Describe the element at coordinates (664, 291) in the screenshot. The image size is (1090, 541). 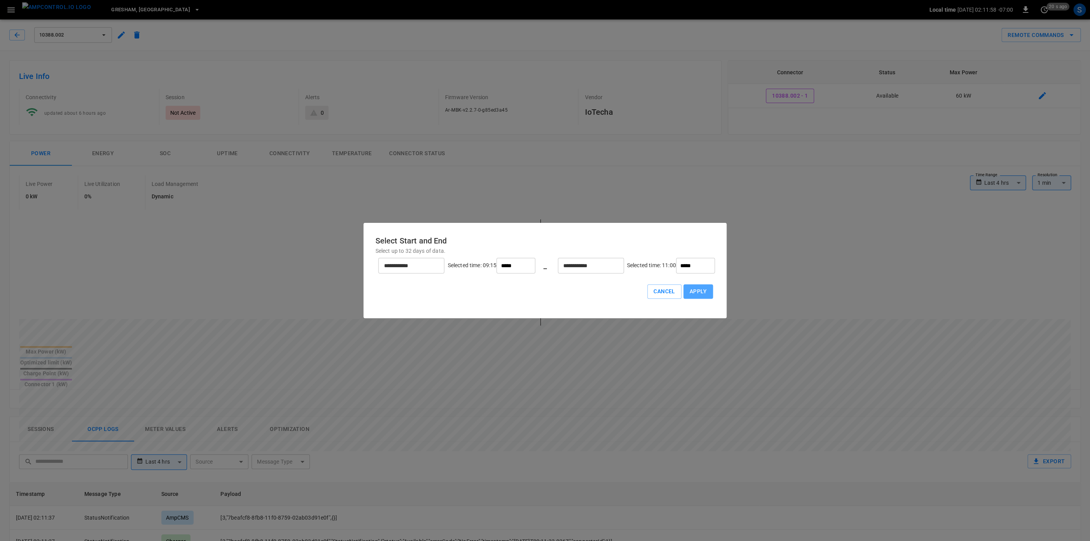
I see `button: Cancel` at that location.